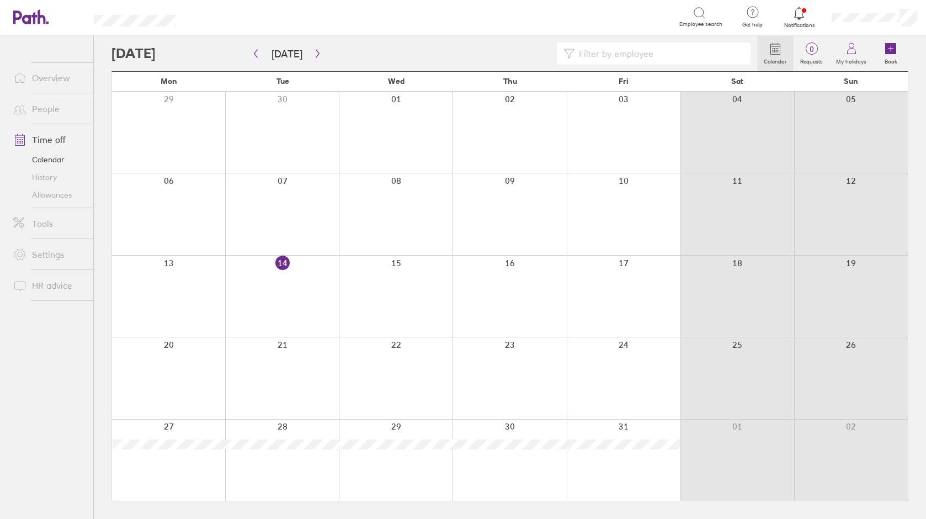 This screenshot has height=519, width=926. I want to click on span: Fri, so click(624, 81).